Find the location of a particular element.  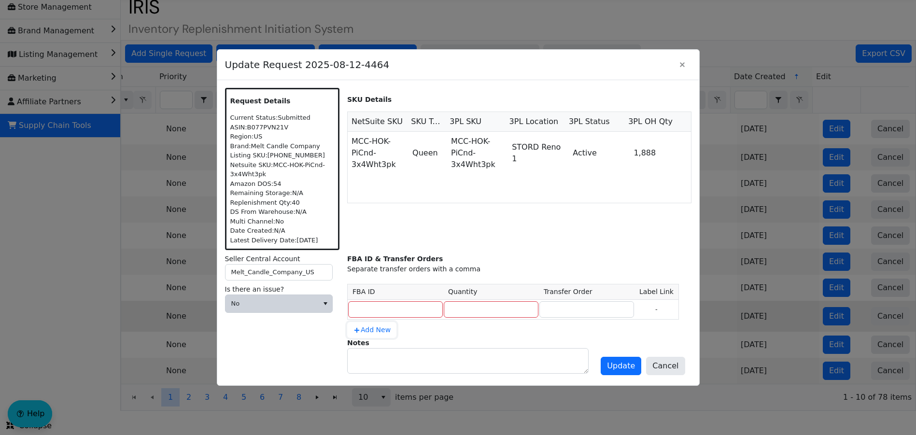

button: Add New is located at coordinates (372, 330).